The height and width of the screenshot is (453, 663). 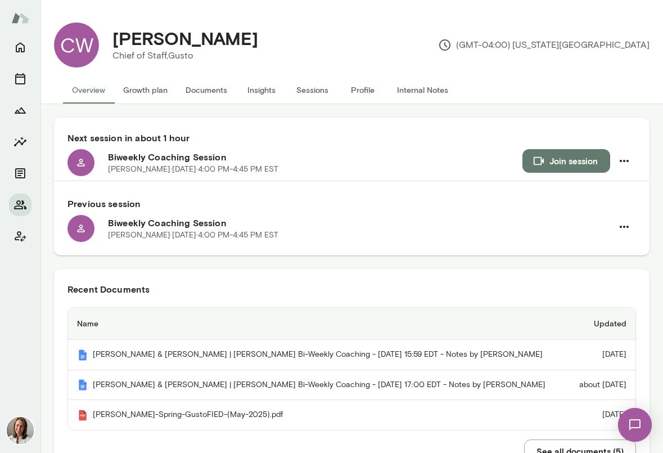 I want to click on p: Chief of Staff, Gusto, so click(x=185, y=56).